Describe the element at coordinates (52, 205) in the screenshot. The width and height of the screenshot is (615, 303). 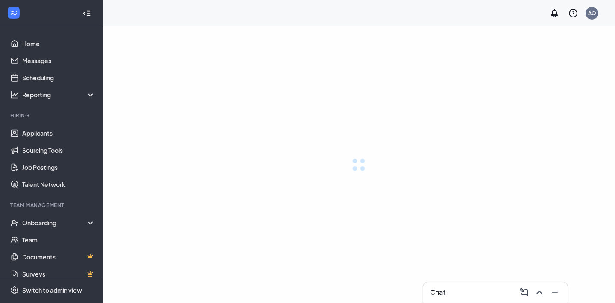
I see `div: Team Management` at that location.